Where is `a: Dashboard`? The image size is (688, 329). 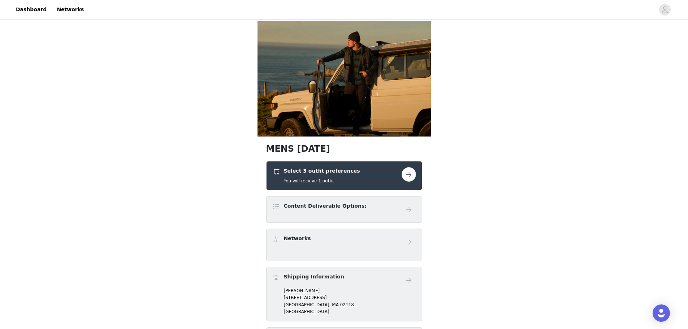 a: Dashboard is located at coordinates (31, 9).